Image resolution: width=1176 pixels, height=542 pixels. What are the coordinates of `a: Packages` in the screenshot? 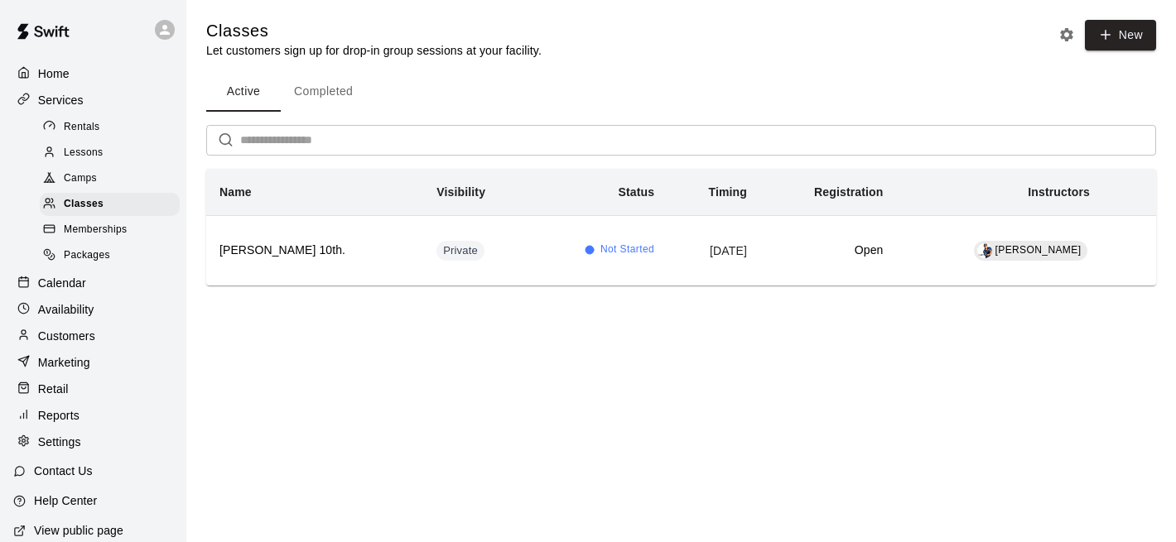 It's located at (113, 256).